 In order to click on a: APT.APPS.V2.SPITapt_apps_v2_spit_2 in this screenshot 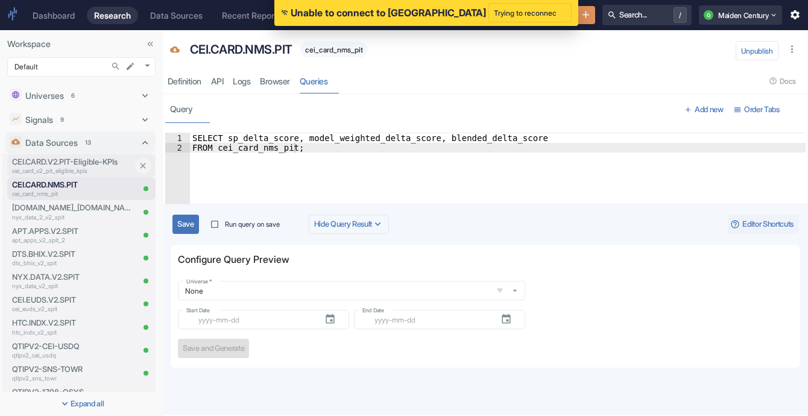, I will do `click(72, 235)`.